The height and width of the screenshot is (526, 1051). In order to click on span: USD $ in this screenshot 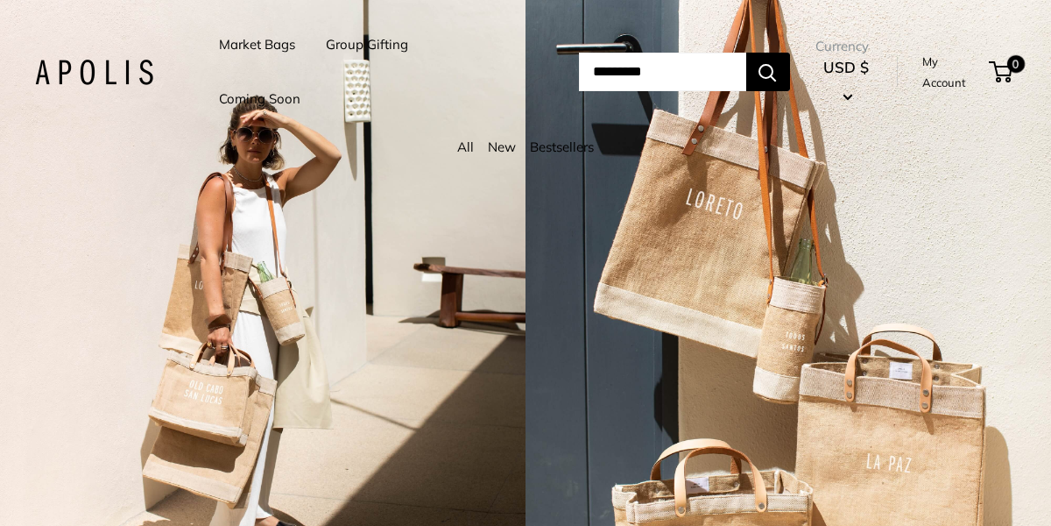, I will do `click(846, 67)`.